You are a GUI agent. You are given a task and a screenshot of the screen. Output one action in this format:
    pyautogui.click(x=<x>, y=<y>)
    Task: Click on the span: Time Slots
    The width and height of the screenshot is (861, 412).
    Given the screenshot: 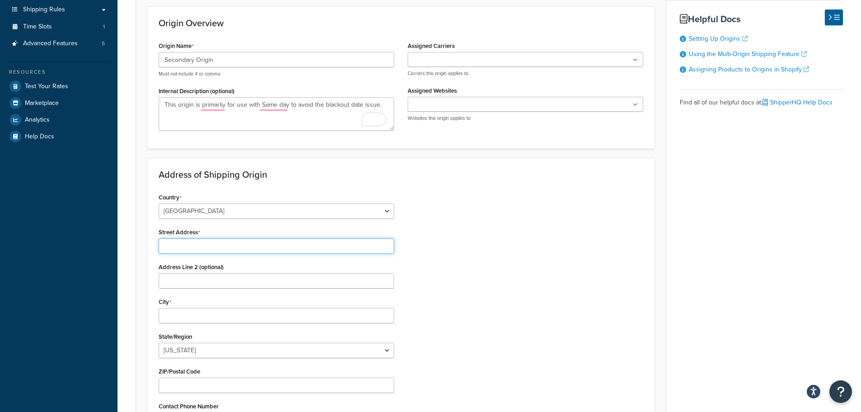 What is the action you would take?
    pyautogui.click(x=37, y=27)
    